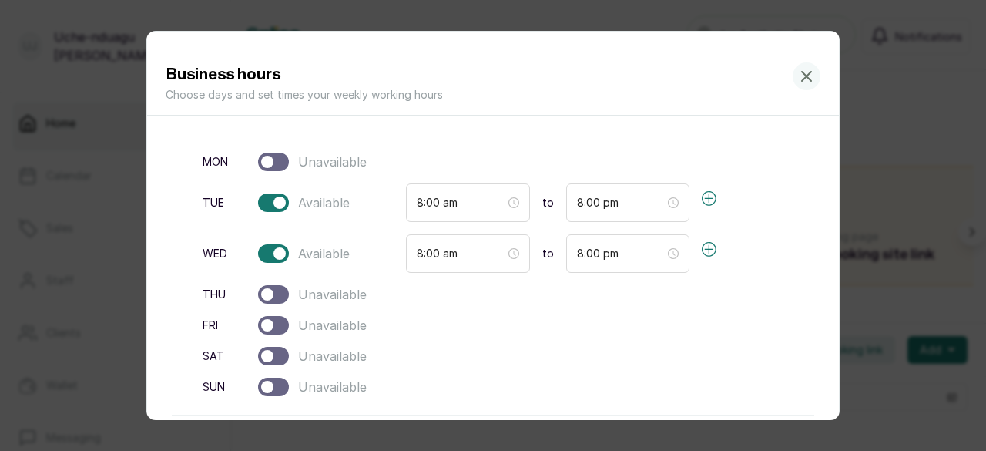  Describe the element at coordinates (215, 162) in the screenshot. I see `span: mon` at that location.